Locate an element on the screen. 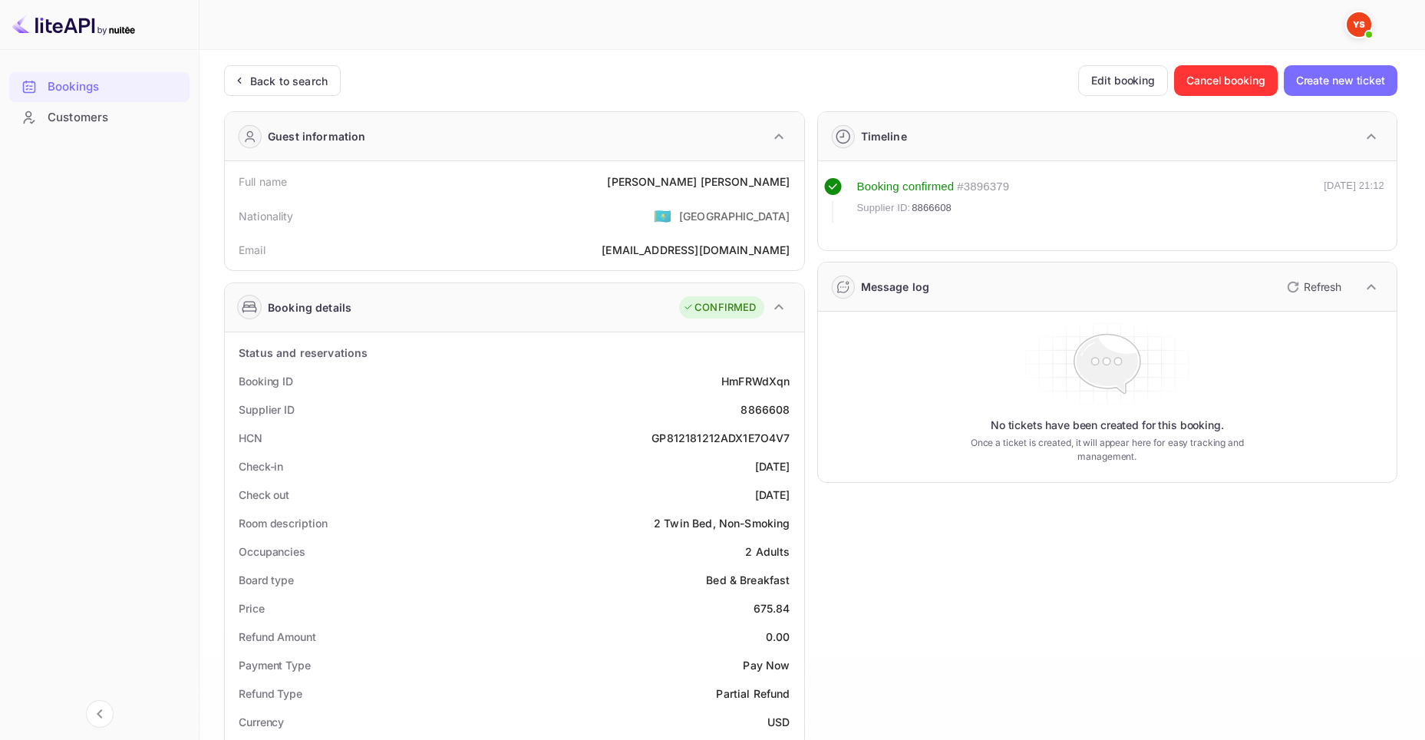  div: 675.84 is located at coordinates (772, 608).